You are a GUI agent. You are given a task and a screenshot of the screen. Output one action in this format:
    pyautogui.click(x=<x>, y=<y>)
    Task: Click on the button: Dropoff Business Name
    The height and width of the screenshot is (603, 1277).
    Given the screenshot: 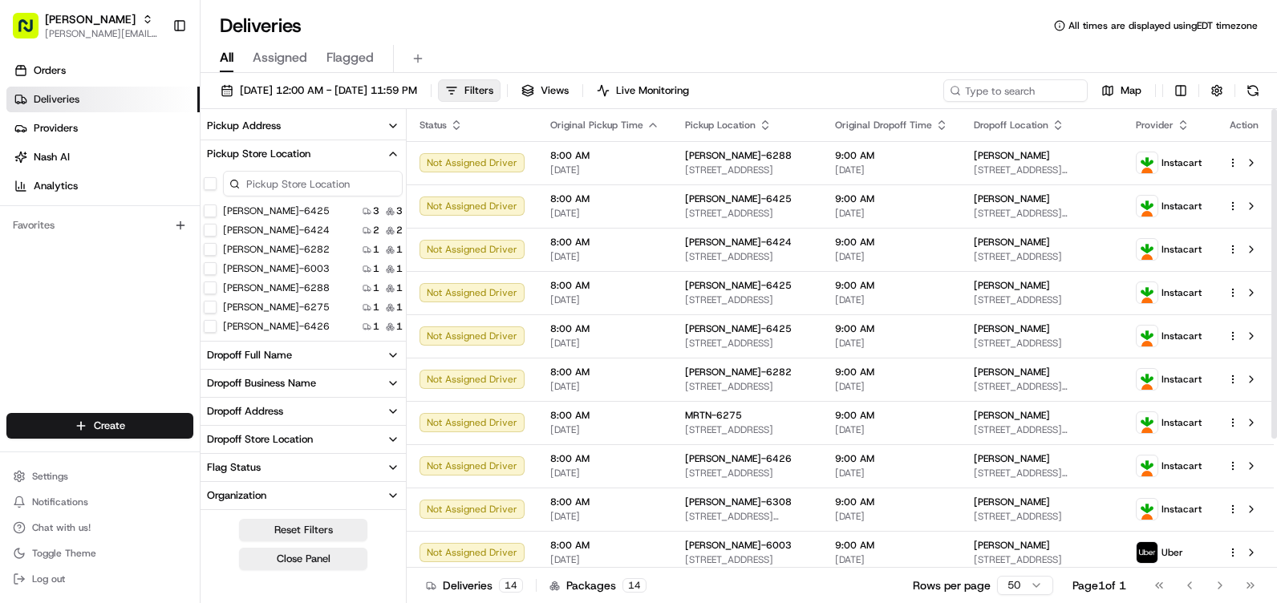 What is the action you would take?
    pyautogui.click(x=303, y=383)
    